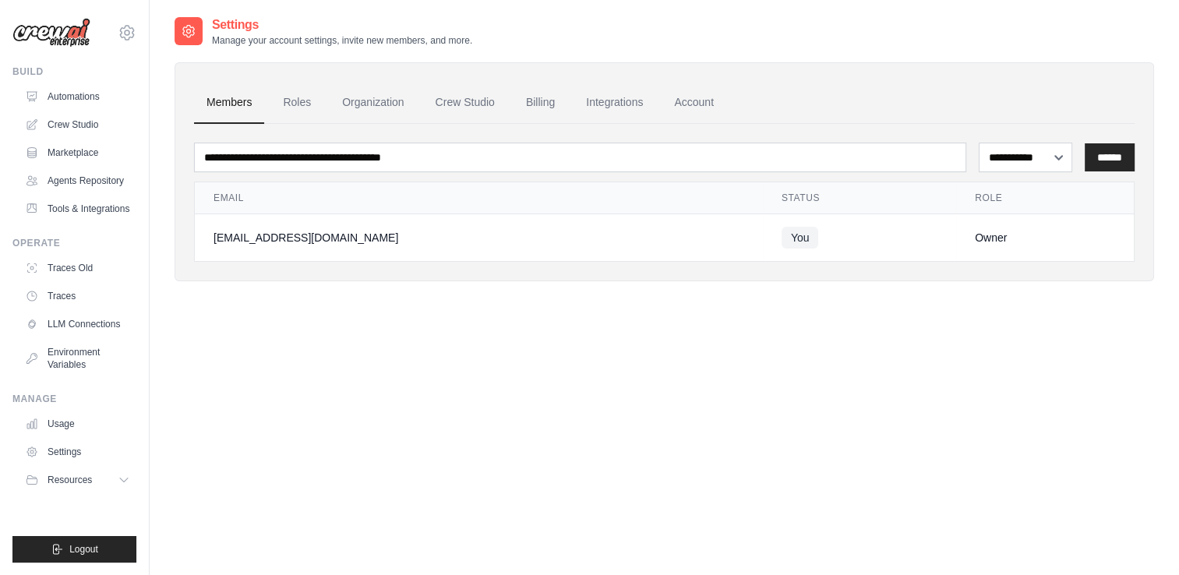  Describe the element at coordinates (77, 452) in the screenshot. I see `a: Settings` at that location.